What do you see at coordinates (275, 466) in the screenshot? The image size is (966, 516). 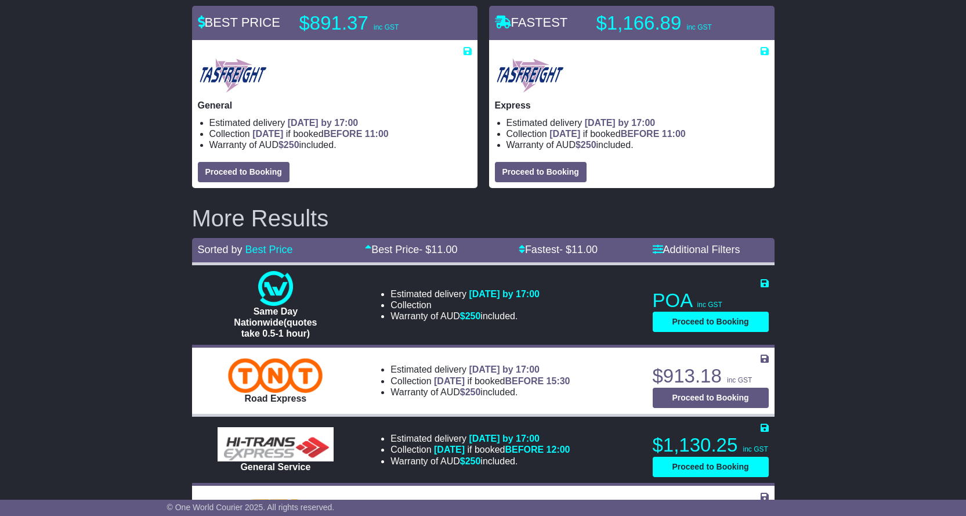 I see `span: General Service` at bounding box center [275, 466].